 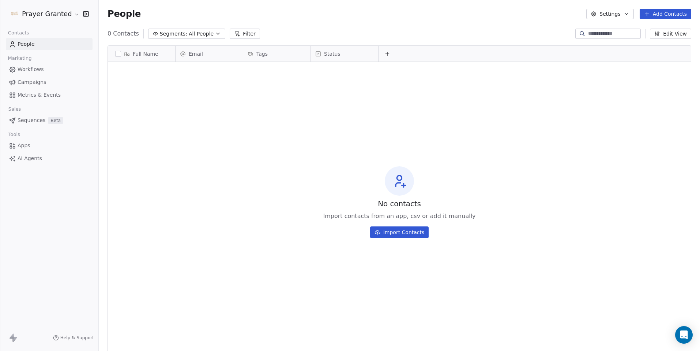 I want to click on span: Tools, so click(x=14, y=134).